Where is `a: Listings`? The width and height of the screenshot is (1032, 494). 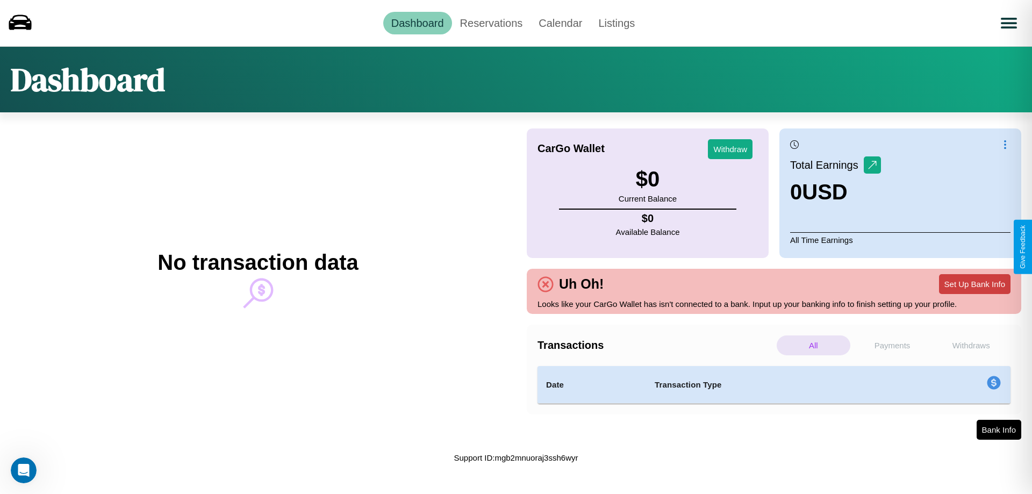 a: Listings is located at coordinates (616, 23).